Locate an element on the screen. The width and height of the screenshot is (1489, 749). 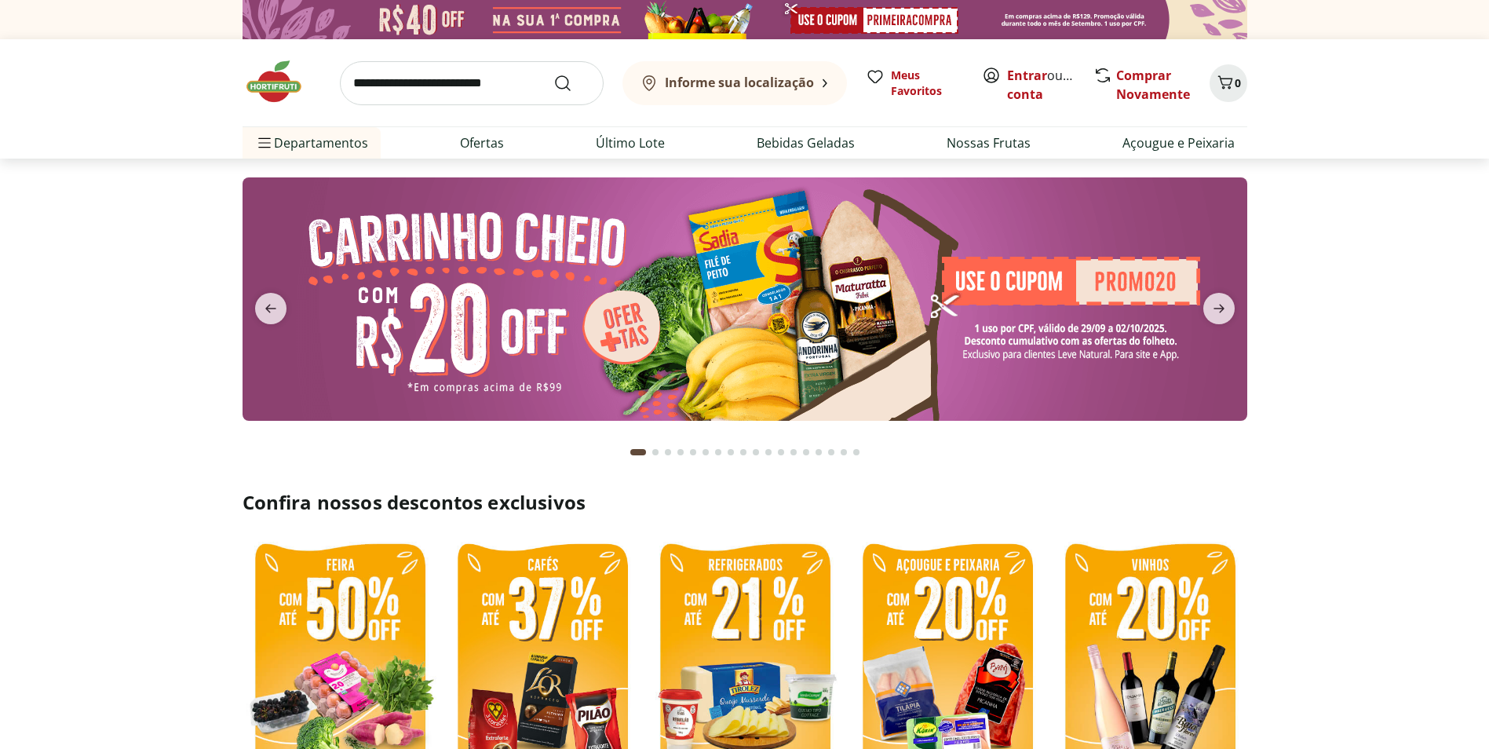
button: Go to page 4 from fs-carousel is located at coordinates (681, 452).